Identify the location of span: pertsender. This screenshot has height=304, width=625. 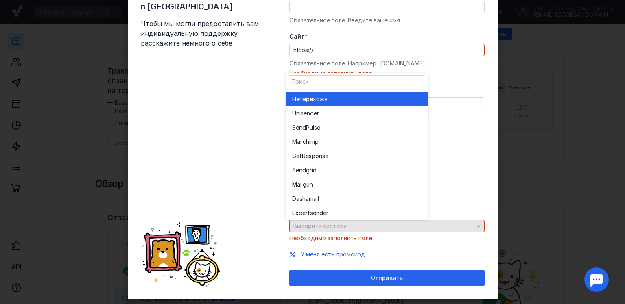
(313, 213).